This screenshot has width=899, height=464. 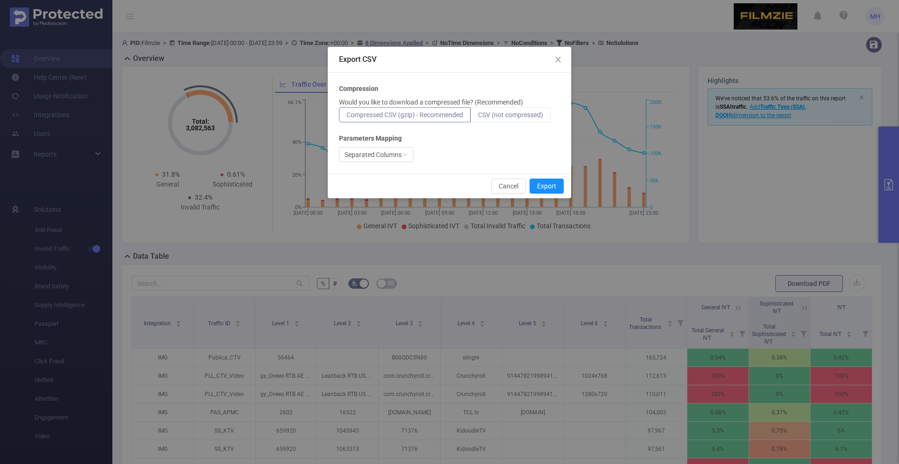 I want to click on b: Compression, so click(x=359, y=89).